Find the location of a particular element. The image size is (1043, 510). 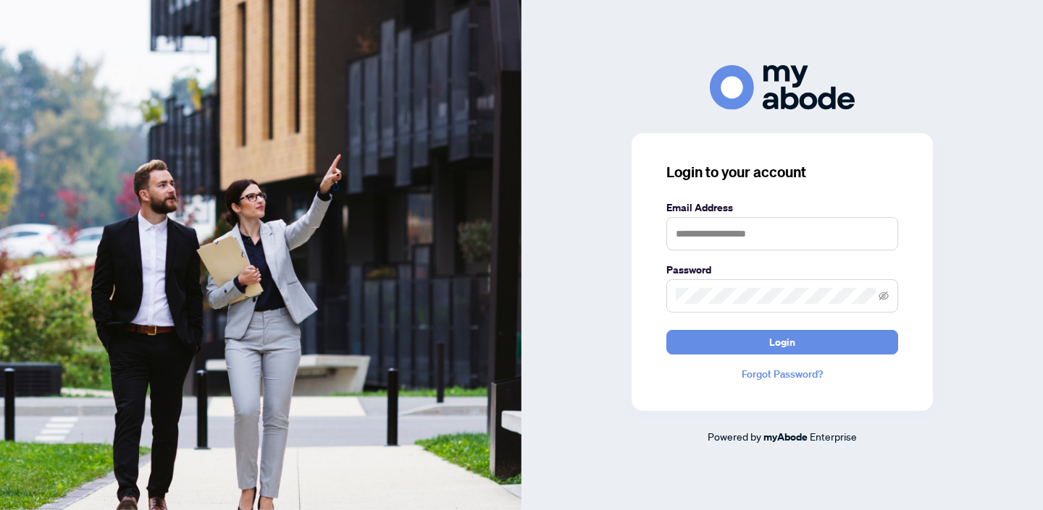

h3: Login to your account is located at coordinates (782, 172).